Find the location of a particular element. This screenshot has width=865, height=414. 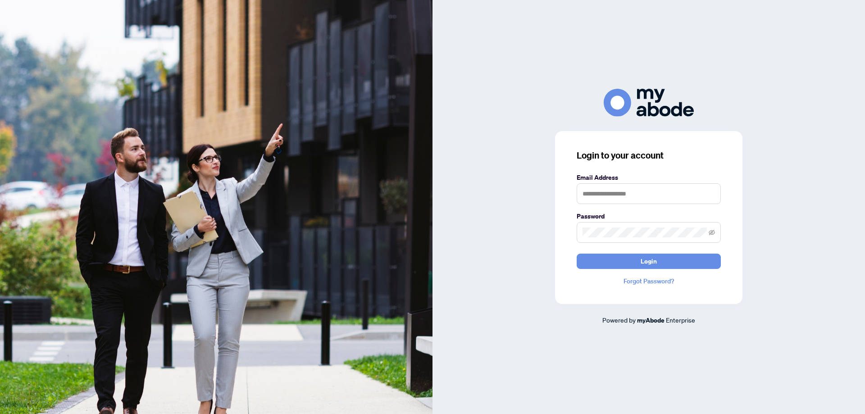

label: Email Address is located at coordinates (649, 177).